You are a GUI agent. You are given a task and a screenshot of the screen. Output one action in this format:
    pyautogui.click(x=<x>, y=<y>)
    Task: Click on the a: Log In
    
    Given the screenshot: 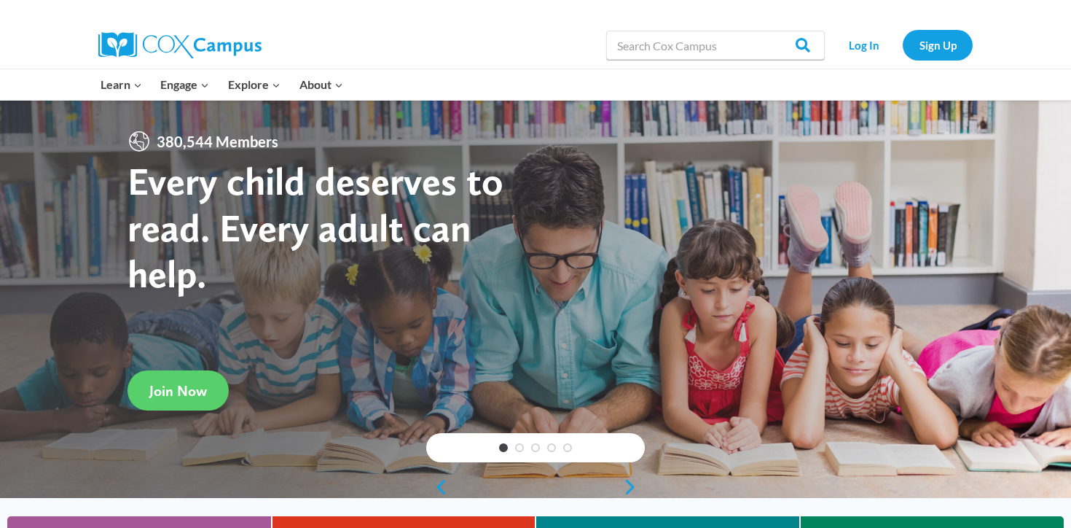 What is the action you would take?
    pyautogui.click(x=864, y=44)
    